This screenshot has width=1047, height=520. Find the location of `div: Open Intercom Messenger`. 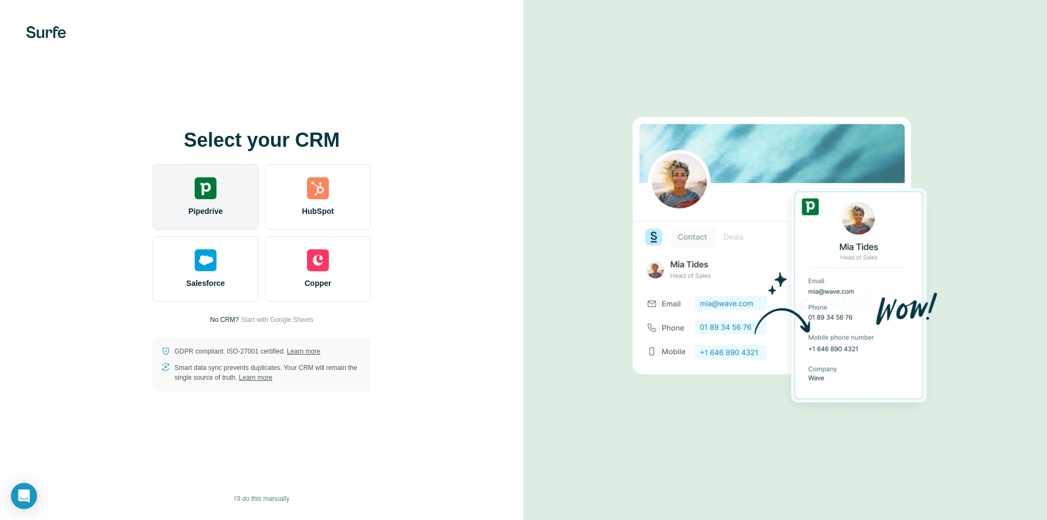

div: Open Intercom Messenger is located at coordinates (24, 496).